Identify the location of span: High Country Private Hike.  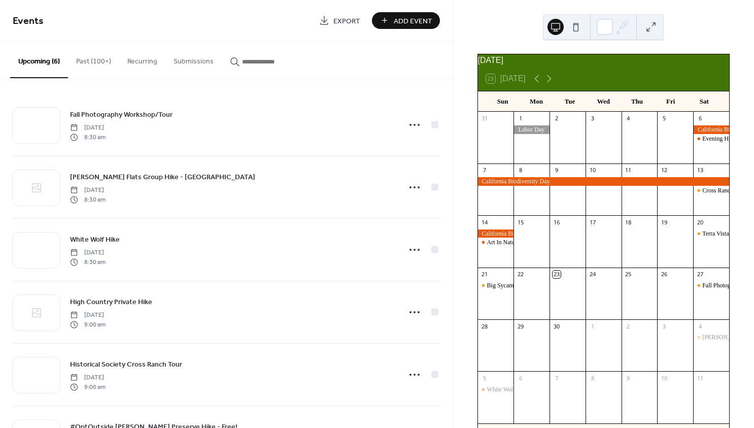
(111, 302).